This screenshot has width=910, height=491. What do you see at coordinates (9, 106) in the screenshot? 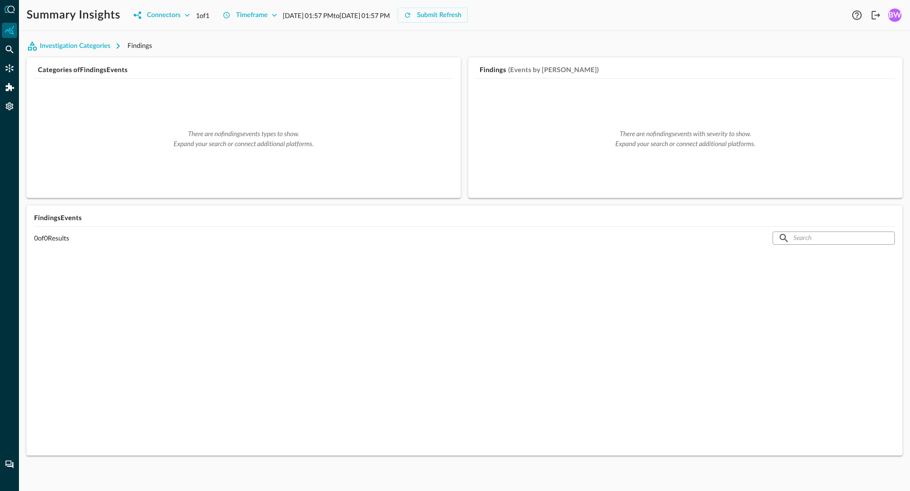
I see `div: Settings` at bounding box center [9, 106].